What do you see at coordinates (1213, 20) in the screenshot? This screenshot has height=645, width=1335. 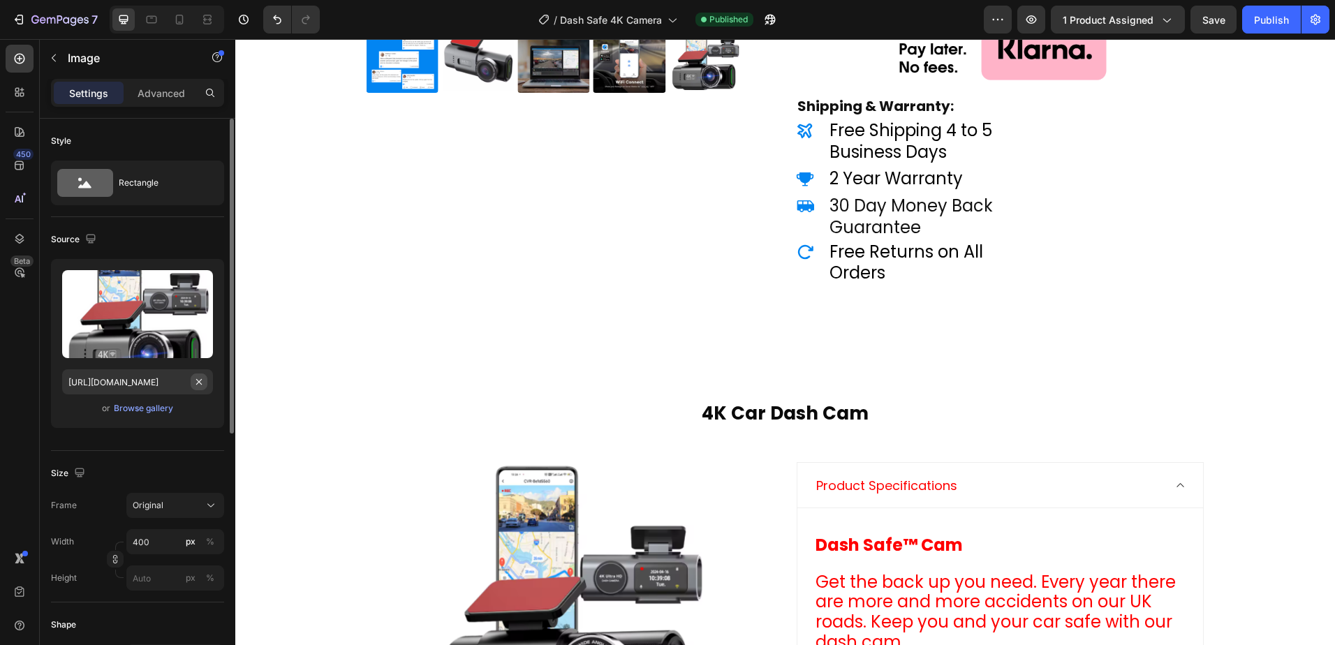 I see `button: Save` at bounding box center [1213, 20].